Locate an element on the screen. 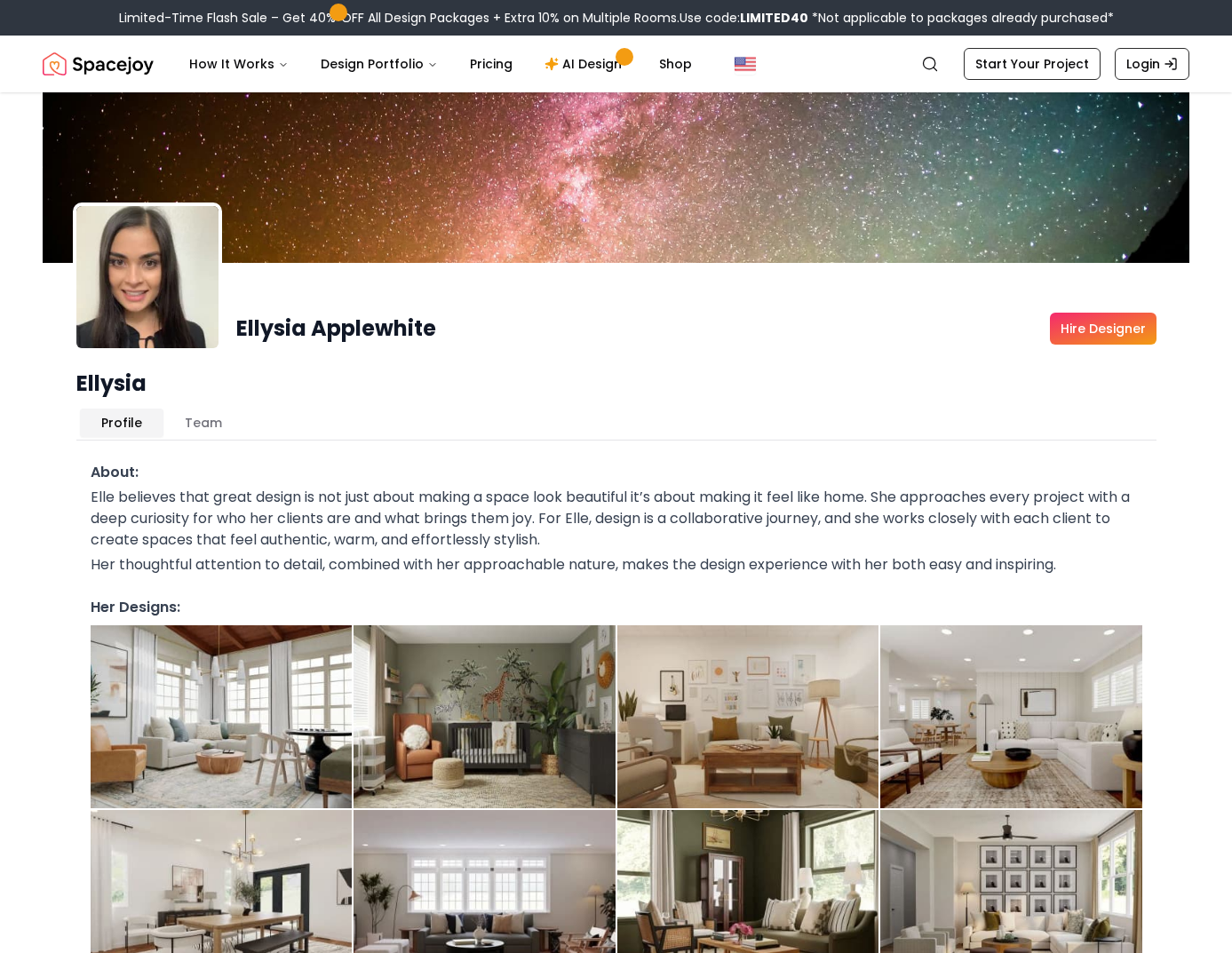 The height and width of the screenshot is (953, 1232). span: Use code: is located at coordinates (743, 18).